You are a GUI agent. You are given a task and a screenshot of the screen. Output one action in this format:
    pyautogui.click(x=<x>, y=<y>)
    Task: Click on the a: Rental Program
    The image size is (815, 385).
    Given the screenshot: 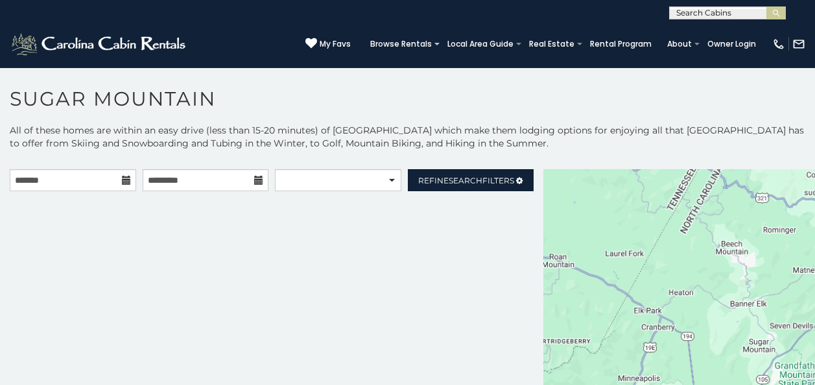 What is the action you would take?
    pyautogui.click(x=621, y=44)
    